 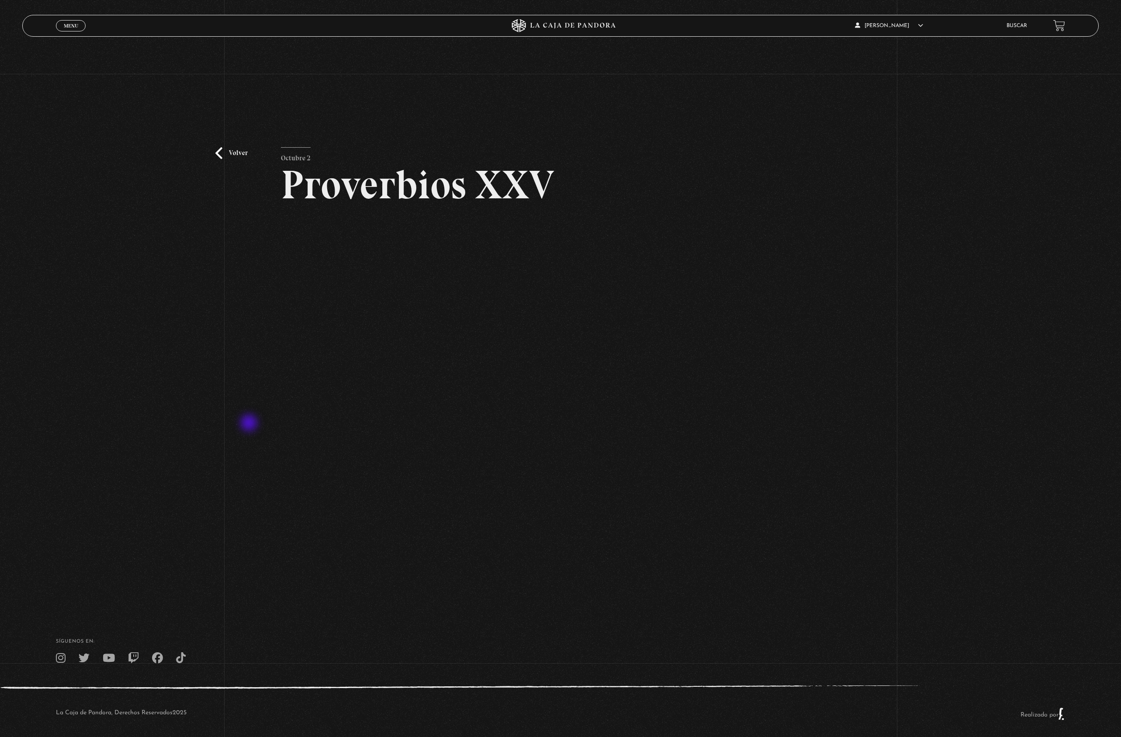 What do you see at coordinates (1017, 26) in the screenshot?
I see `a: Buscar` at bounding box center [1017, 26].